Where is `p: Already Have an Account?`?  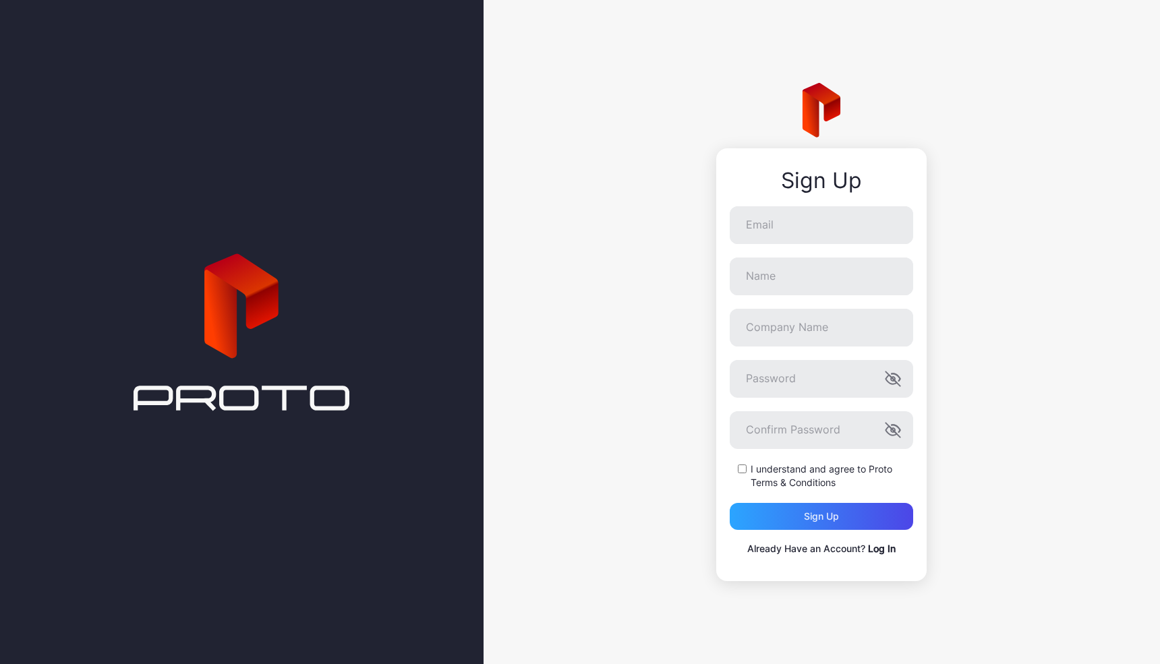
p: Already Have an Account? is located at coordinates (821, 549).